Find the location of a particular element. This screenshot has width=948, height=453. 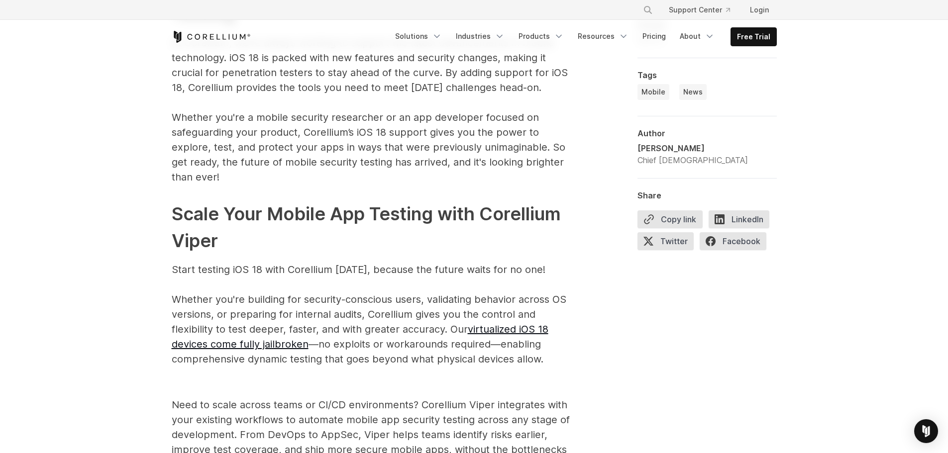

button: Search is located at coordinates (648, 10).